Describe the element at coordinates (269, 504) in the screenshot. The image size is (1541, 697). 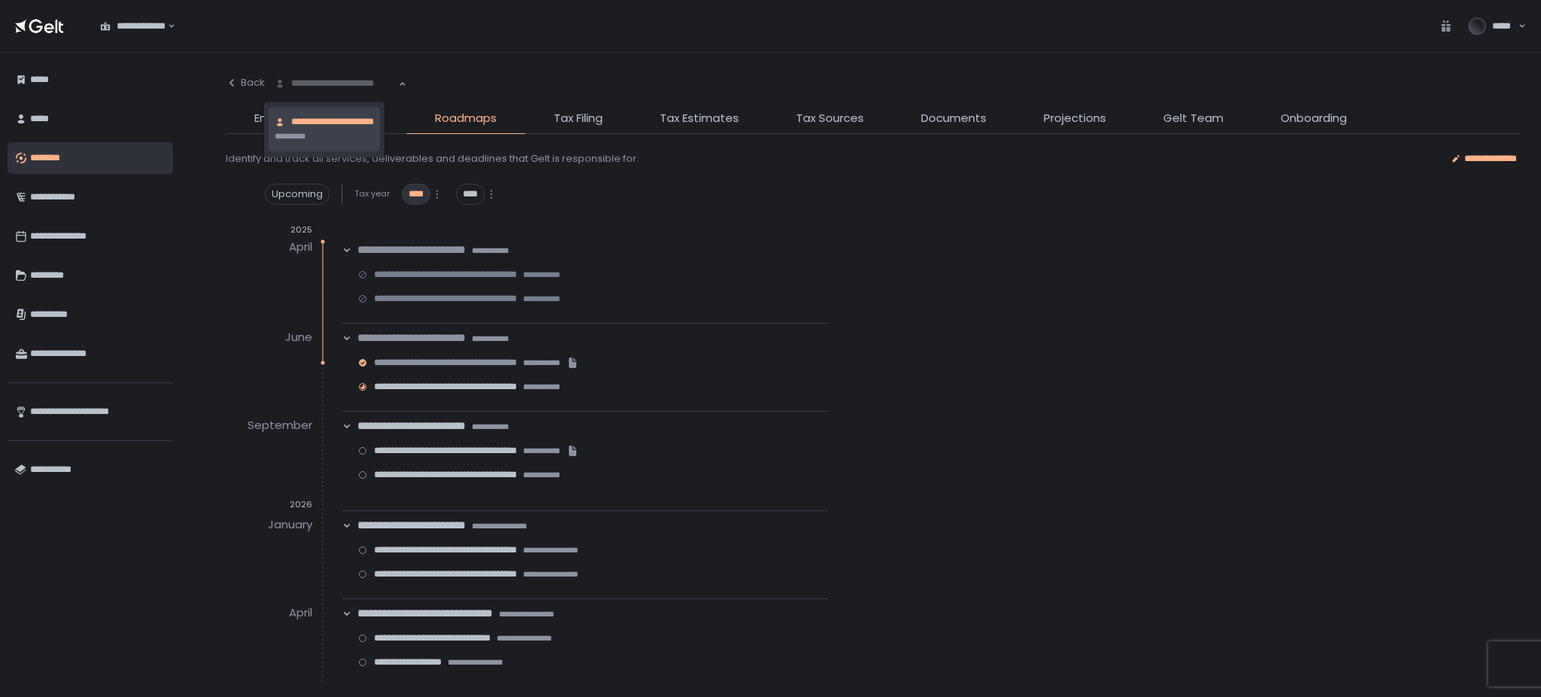
I see `div: 2026` at that location.